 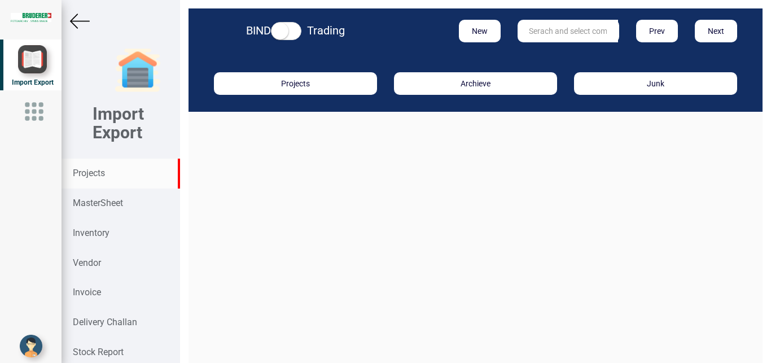 What do you see at coordinates (295, 84) in the screenshot?
I see `button: Projects` at bounding box center [295, 84].